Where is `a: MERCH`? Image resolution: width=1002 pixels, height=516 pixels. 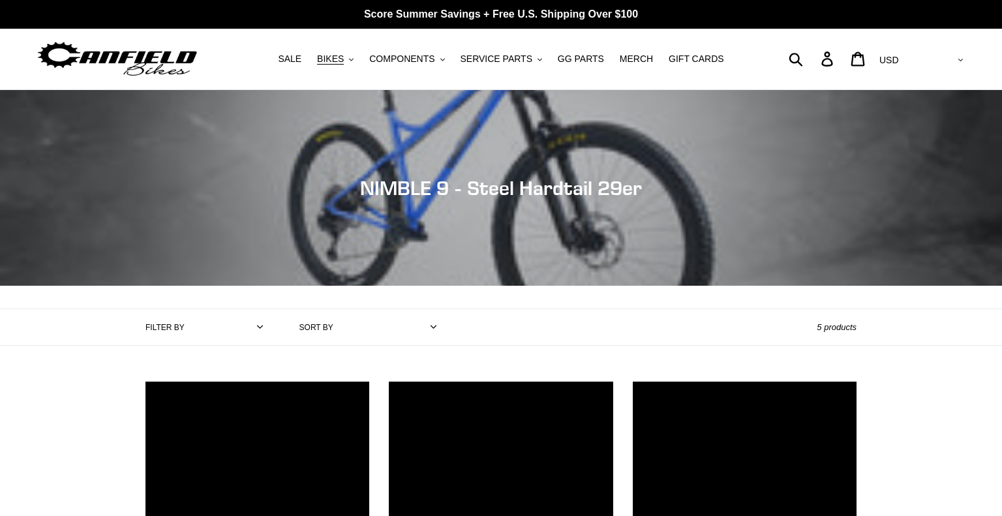
a: MERCH is located at coordinates (636, 59).